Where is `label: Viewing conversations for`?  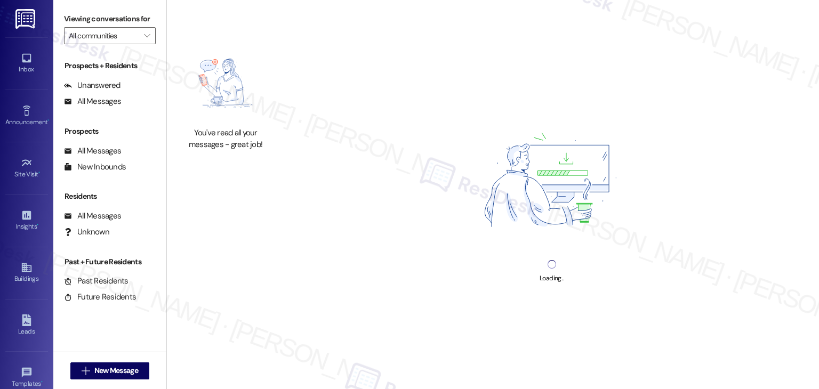
label: Viewing conversations for is located at coordinates (110, 19).